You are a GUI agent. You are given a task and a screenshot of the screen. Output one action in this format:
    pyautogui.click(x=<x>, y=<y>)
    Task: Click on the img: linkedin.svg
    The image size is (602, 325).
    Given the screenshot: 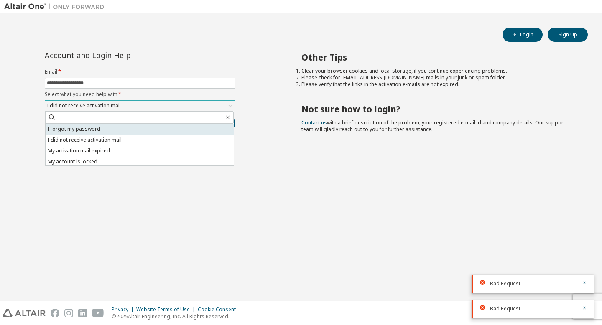 What is the action you would take?
    pyautogui.click(x=82, y=313)
    